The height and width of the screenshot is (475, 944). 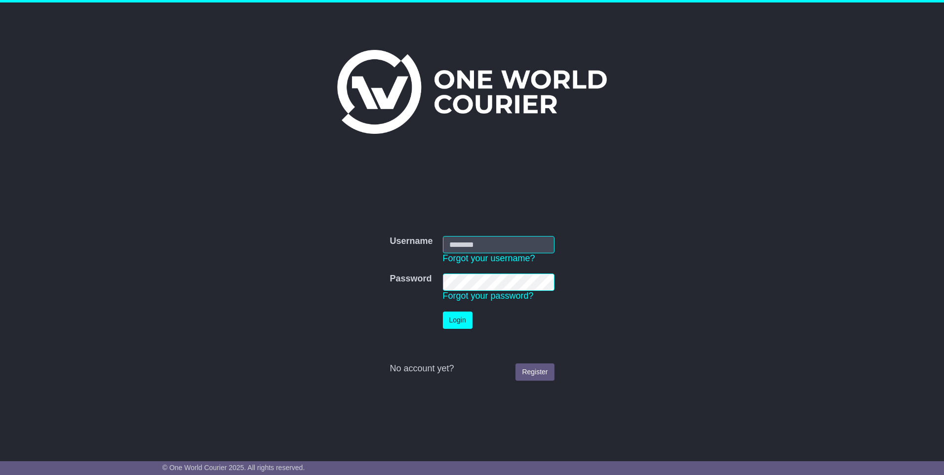 What do you see at coordinates (411, 241) in the screenshot?
I see `label: Username` at bounding box center [411, 241].